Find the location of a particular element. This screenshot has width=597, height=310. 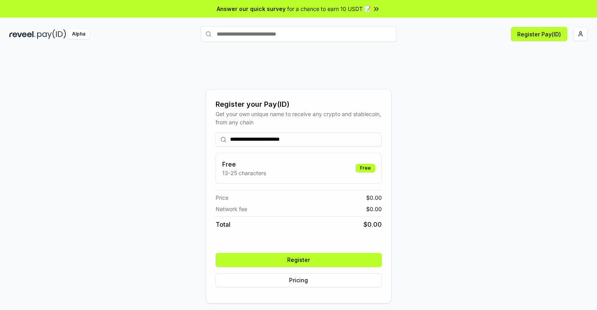

div: Alpha is located at coordinates (79, 34).